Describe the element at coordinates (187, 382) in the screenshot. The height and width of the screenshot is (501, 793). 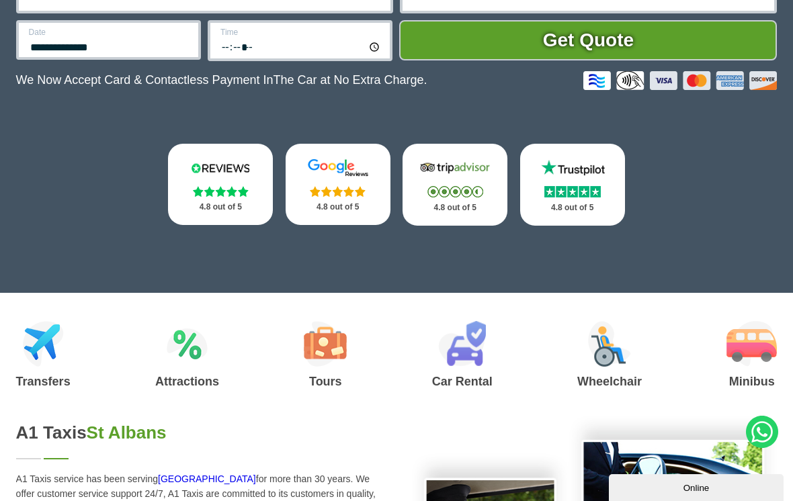
I see `h3: Attractions` at that location.